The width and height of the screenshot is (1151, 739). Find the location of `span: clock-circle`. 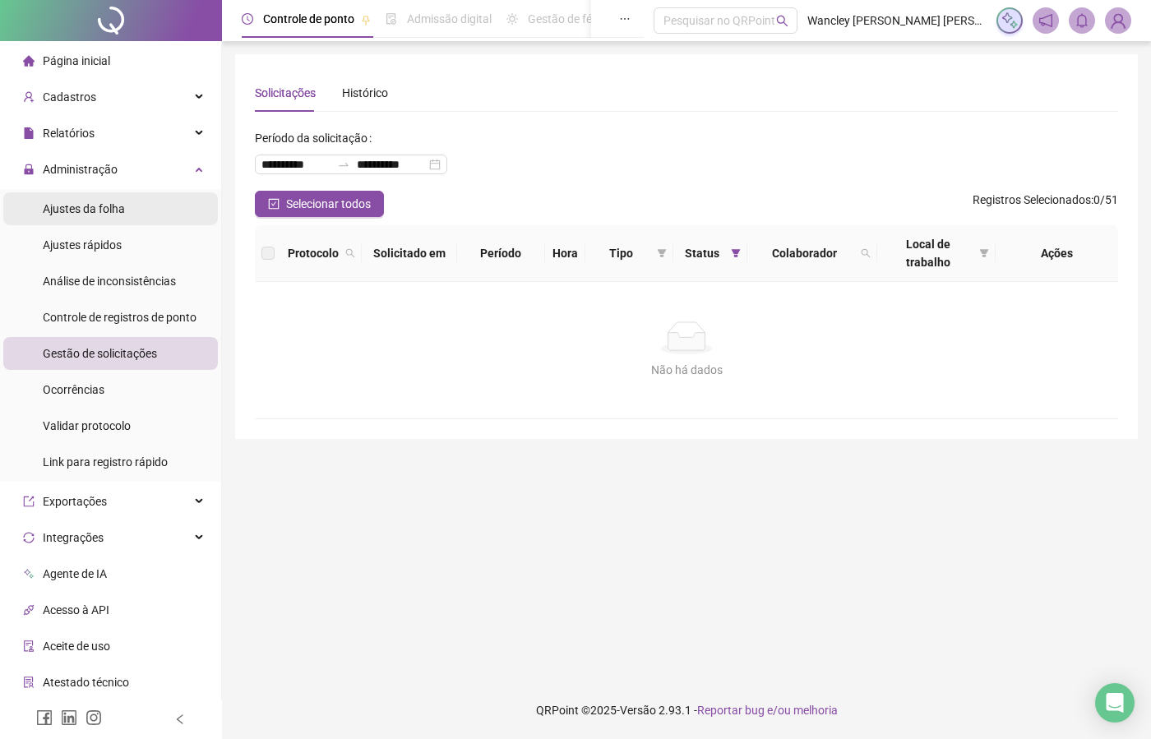

span: clock-circle is located at coordinates (248, 19).